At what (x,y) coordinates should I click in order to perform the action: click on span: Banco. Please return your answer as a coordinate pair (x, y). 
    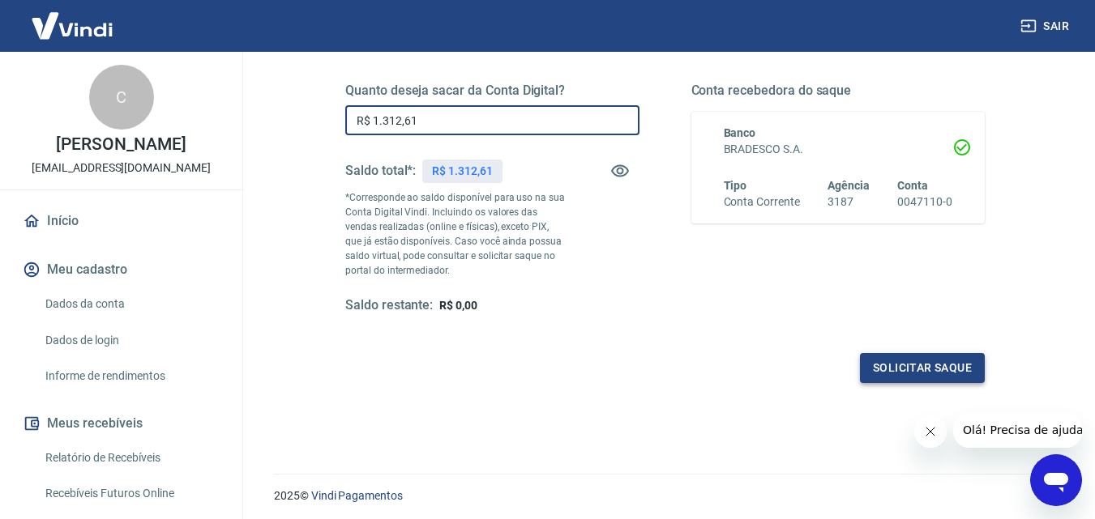
    Looking at the image, I should click on (740, 133).